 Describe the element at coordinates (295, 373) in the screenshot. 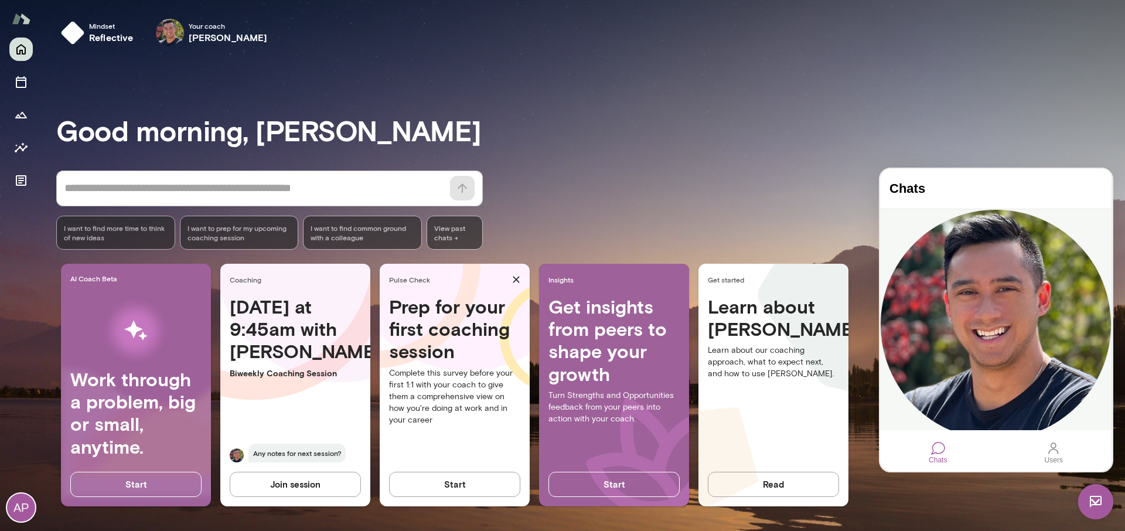

I see `p: Biweekly Coaching Session` at that location.